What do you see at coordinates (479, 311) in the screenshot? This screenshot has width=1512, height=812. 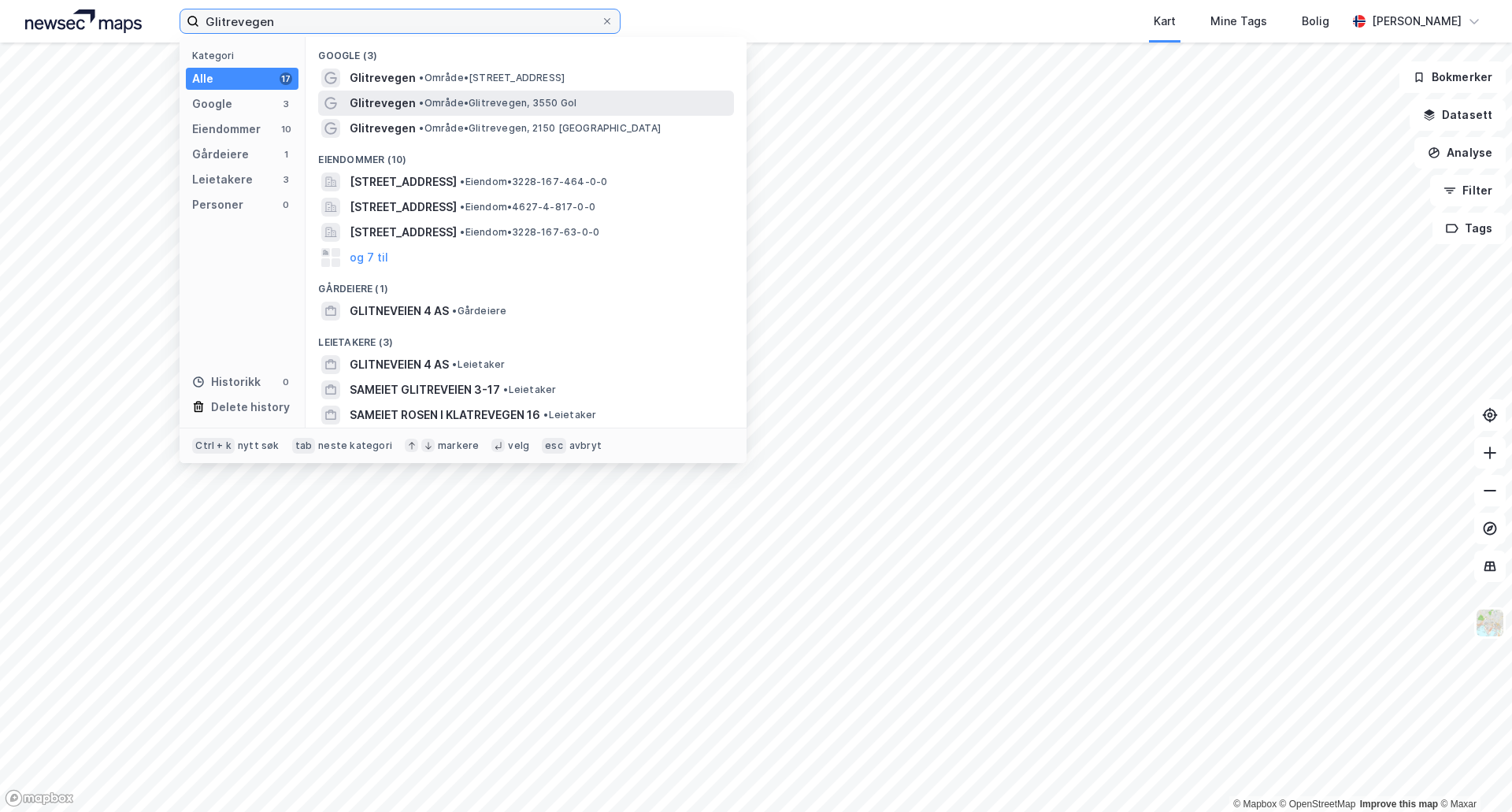 I see `span: Gårdeiere` at bounding box center [479, 311].